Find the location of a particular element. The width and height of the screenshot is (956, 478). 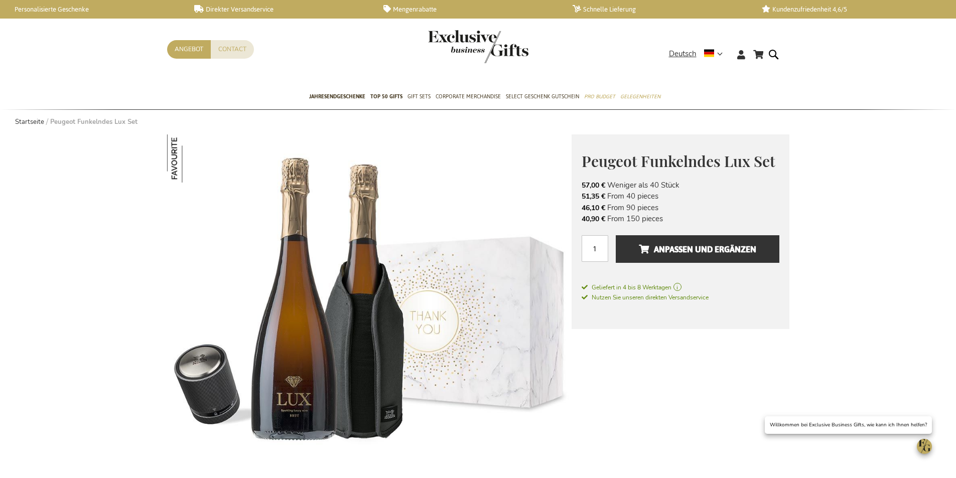

a: Mengenrabatte is located at coordinates (470, 9).